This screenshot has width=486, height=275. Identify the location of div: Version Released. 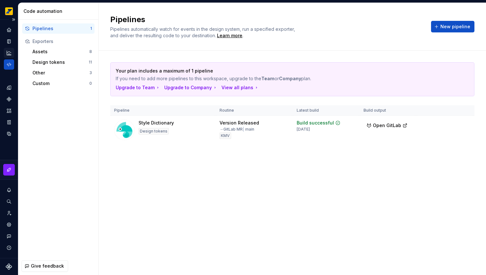
(239, 123).